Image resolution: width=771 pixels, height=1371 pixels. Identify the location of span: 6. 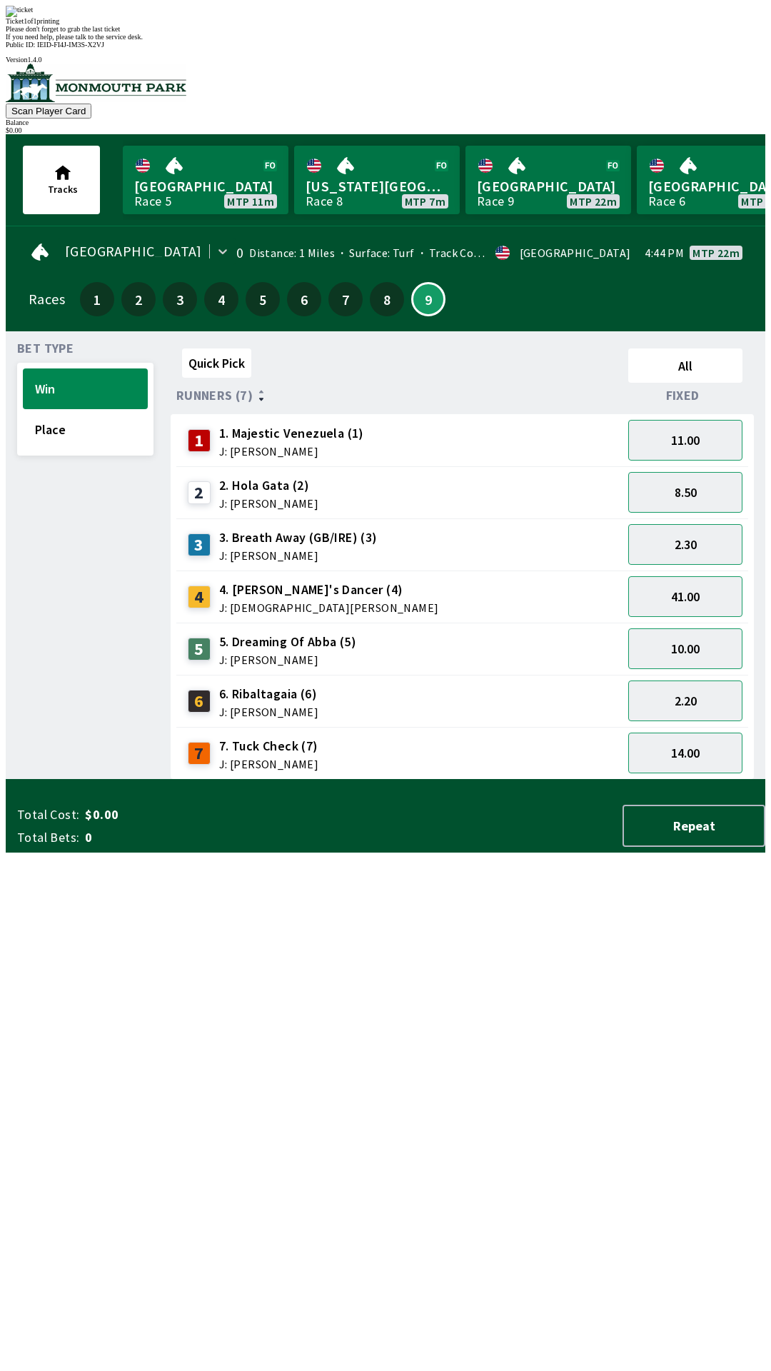
(304, 299).